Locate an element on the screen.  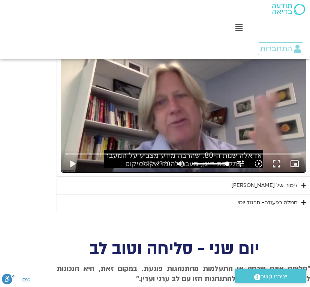
a: יצירת קשר is located at coordinates (271, 276).